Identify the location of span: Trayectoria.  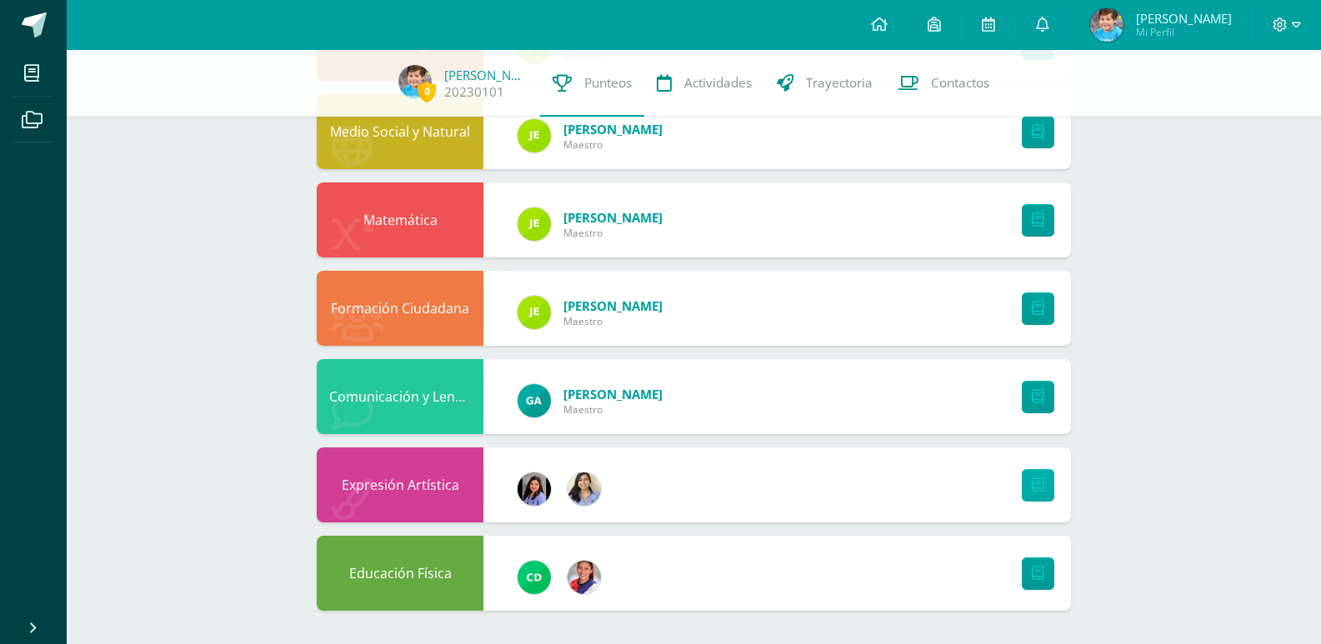
(839, 83).